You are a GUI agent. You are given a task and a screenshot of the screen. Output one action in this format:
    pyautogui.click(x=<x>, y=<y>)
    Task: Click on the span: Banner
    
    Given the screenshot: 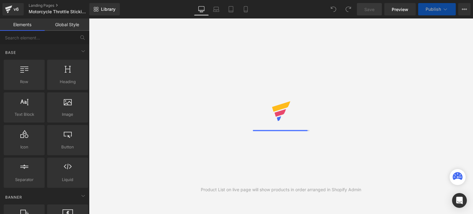 What is the action you would take?
    pyautogui.click(x=14, y=197)
    